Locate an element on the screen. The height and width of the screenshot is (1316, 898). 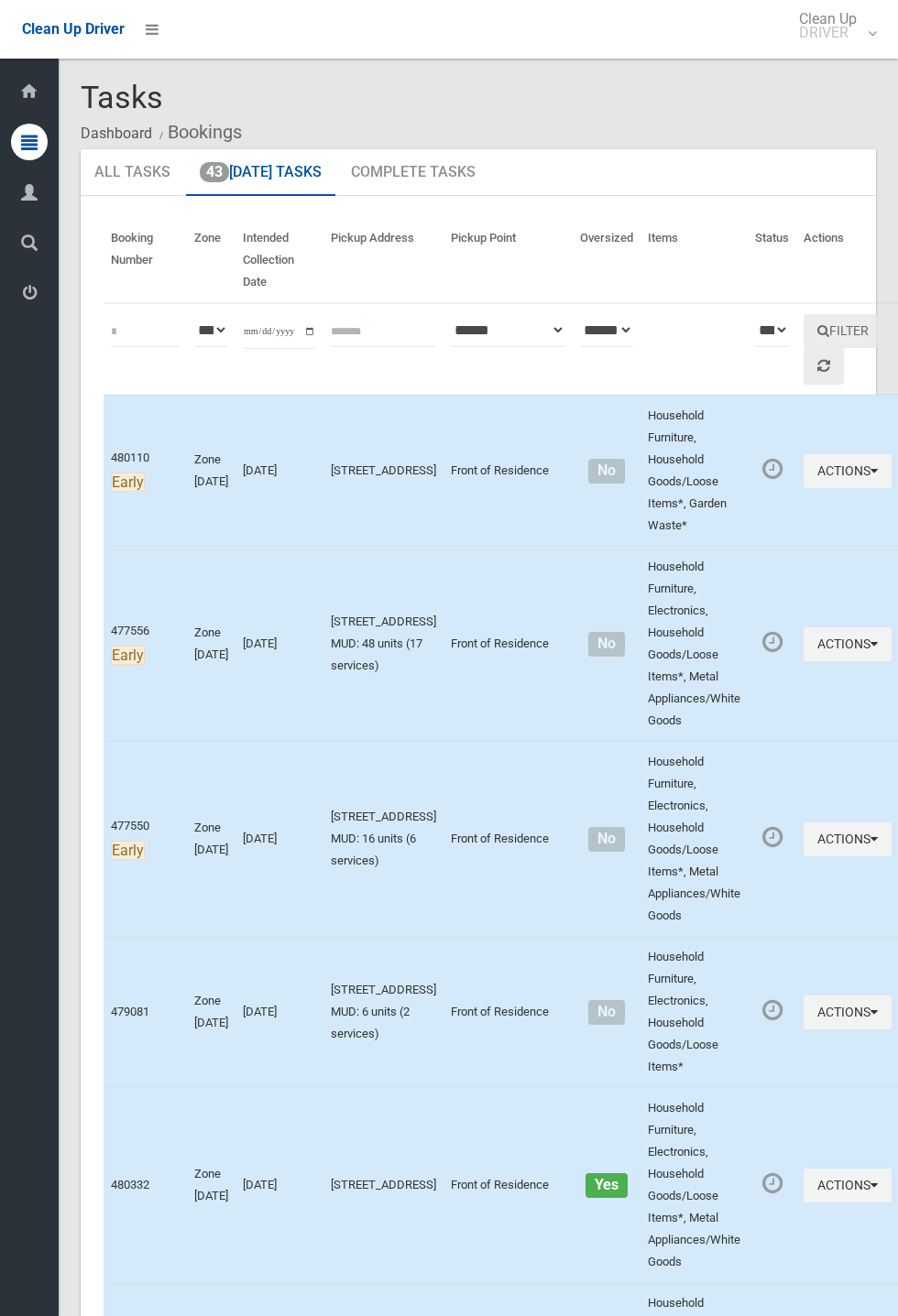
span: Clean Up Driver is located at coordinates (73, 29).